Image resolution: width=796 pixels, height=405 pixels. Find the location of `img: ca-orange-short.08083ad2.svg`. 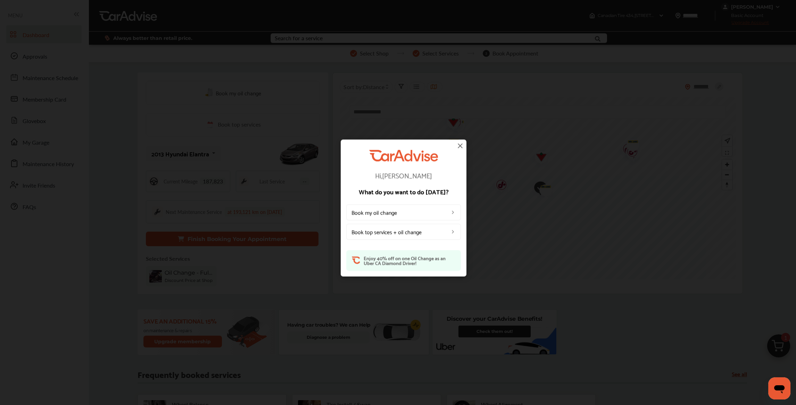

img: ca-orange-short.08083ad2.svg is located at coordinates (356, 260).